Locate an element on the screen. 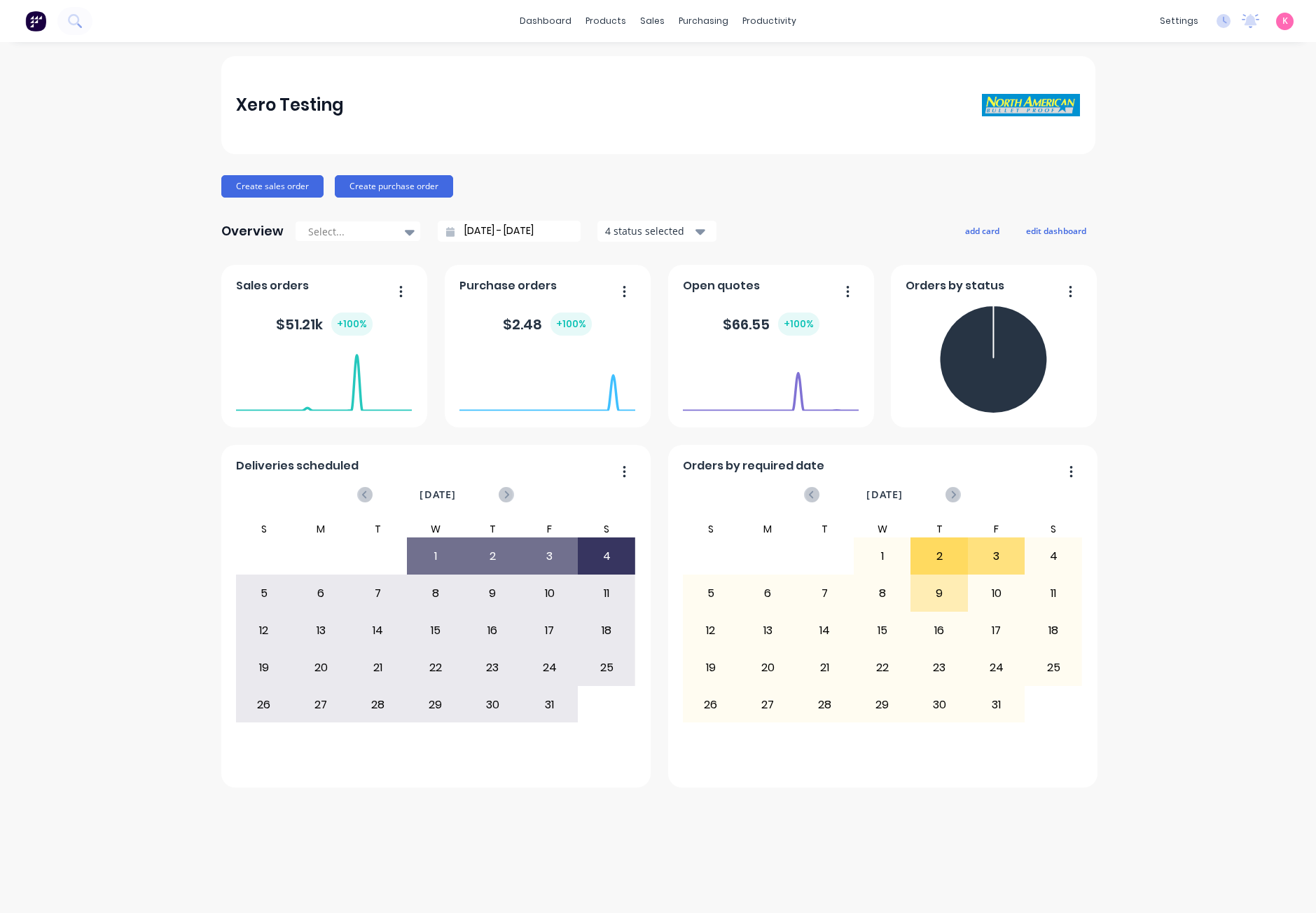  div: 10 is located at coordinates (997, 594).